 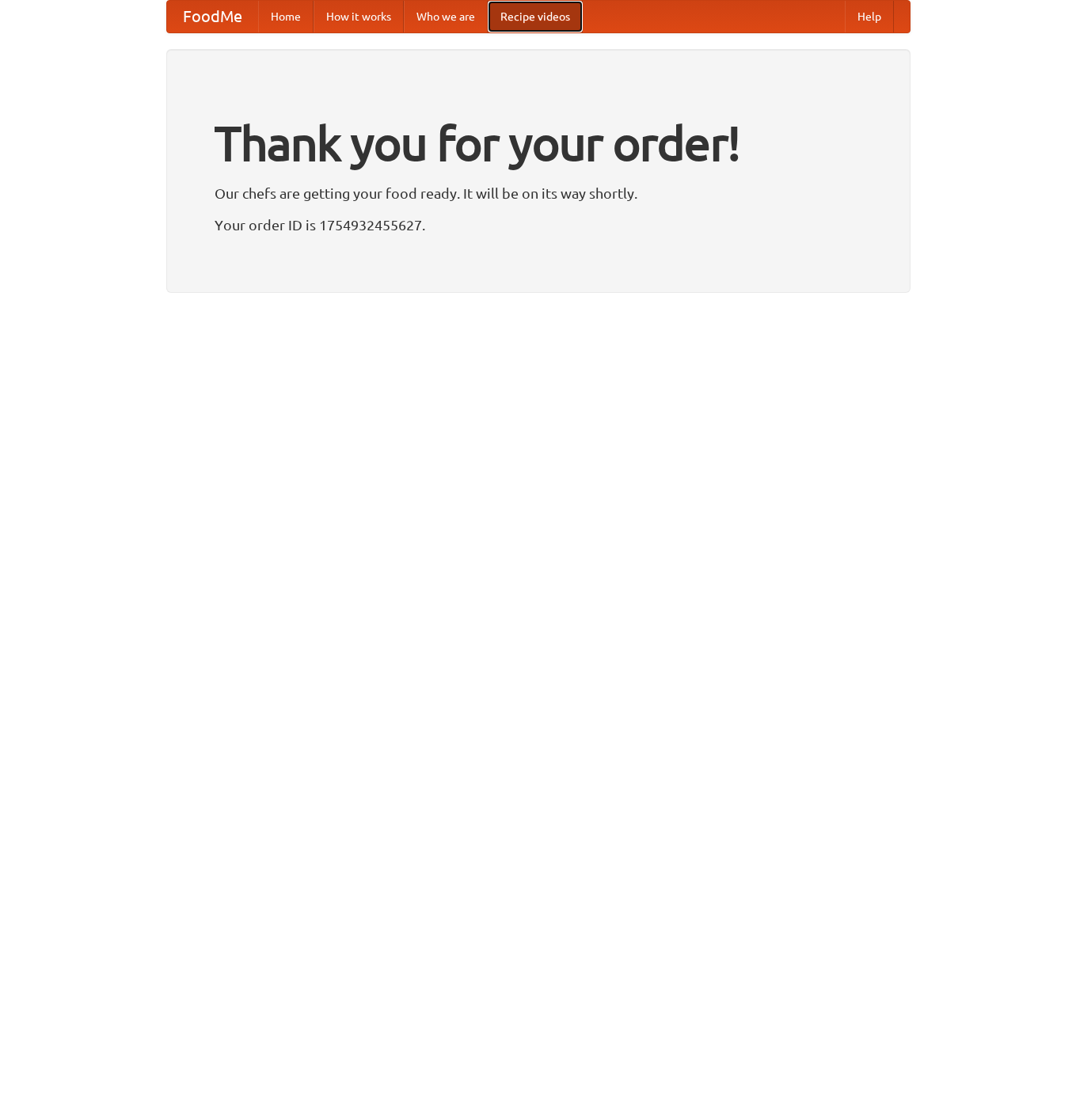 What do you see at coordinates (212, 16) in the screenshot?
I see `a: FoodMe` at bounding box center [212, 16].